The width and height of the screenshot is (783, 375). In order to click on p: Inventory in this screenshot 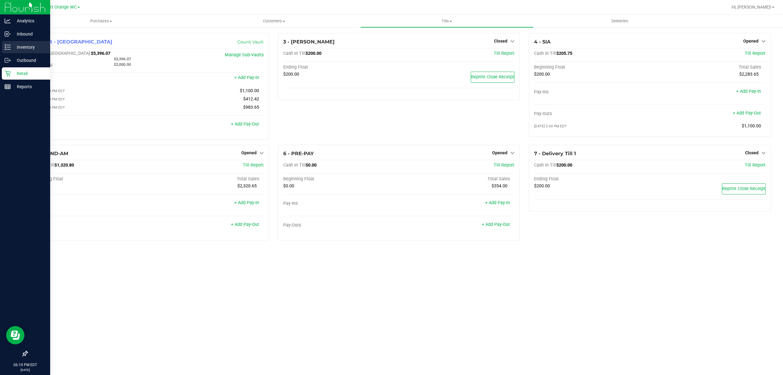, I will do `click(29, 47)`.